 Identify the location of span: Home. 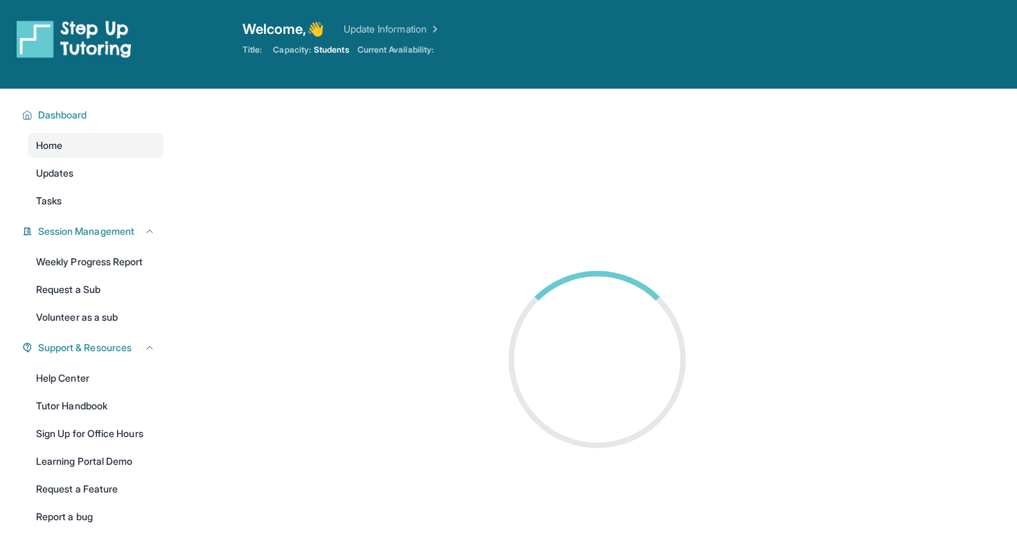
(49, 145).